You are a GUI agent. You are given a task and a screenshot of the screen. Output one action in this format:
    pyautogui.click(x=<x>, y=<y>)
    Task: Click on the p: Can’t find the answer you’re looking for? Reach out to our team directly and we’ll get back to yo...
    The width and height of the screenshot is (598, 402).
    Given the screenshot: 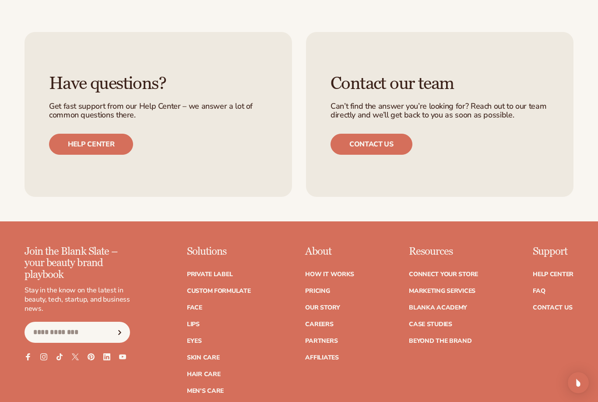 What is the action you would take?
    pyautogui.click(x=440, y=111)
    